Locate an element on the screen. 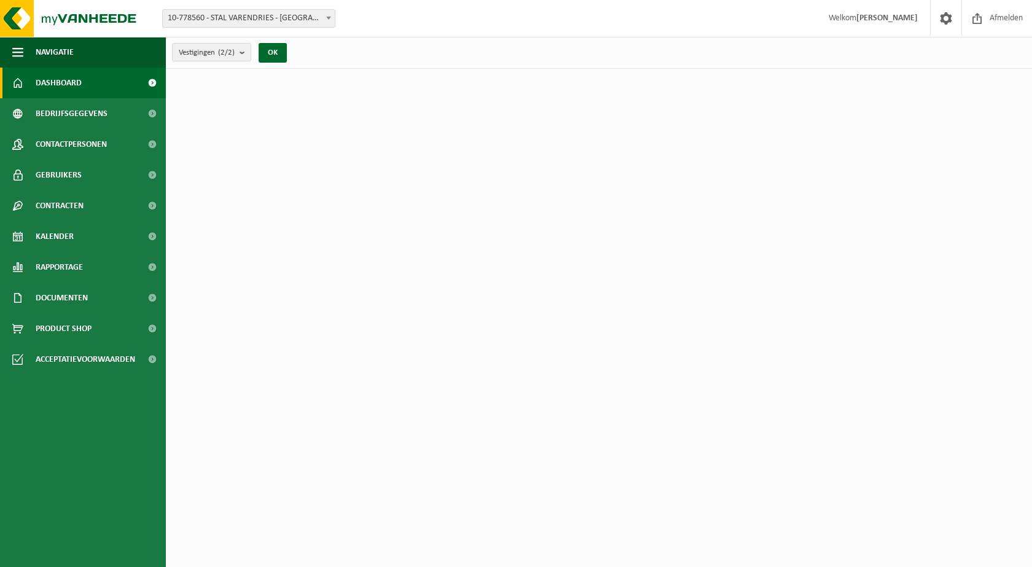 The width and height of the screenshot is (1032, 567). count: (2/2) is located at coordinates (226, 52).